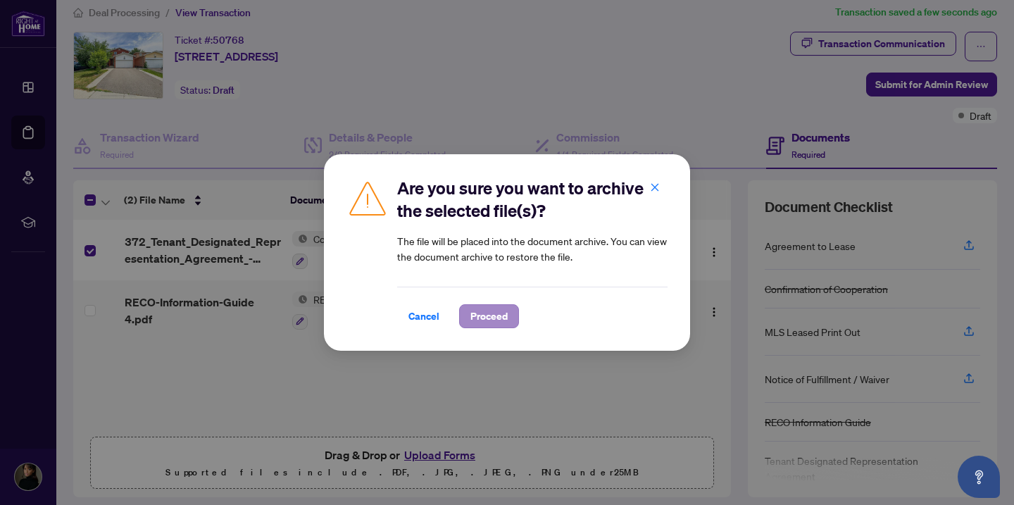  I want to click on h2: Are you sure you want to archive the selected file(s)?, so click(532, 199).